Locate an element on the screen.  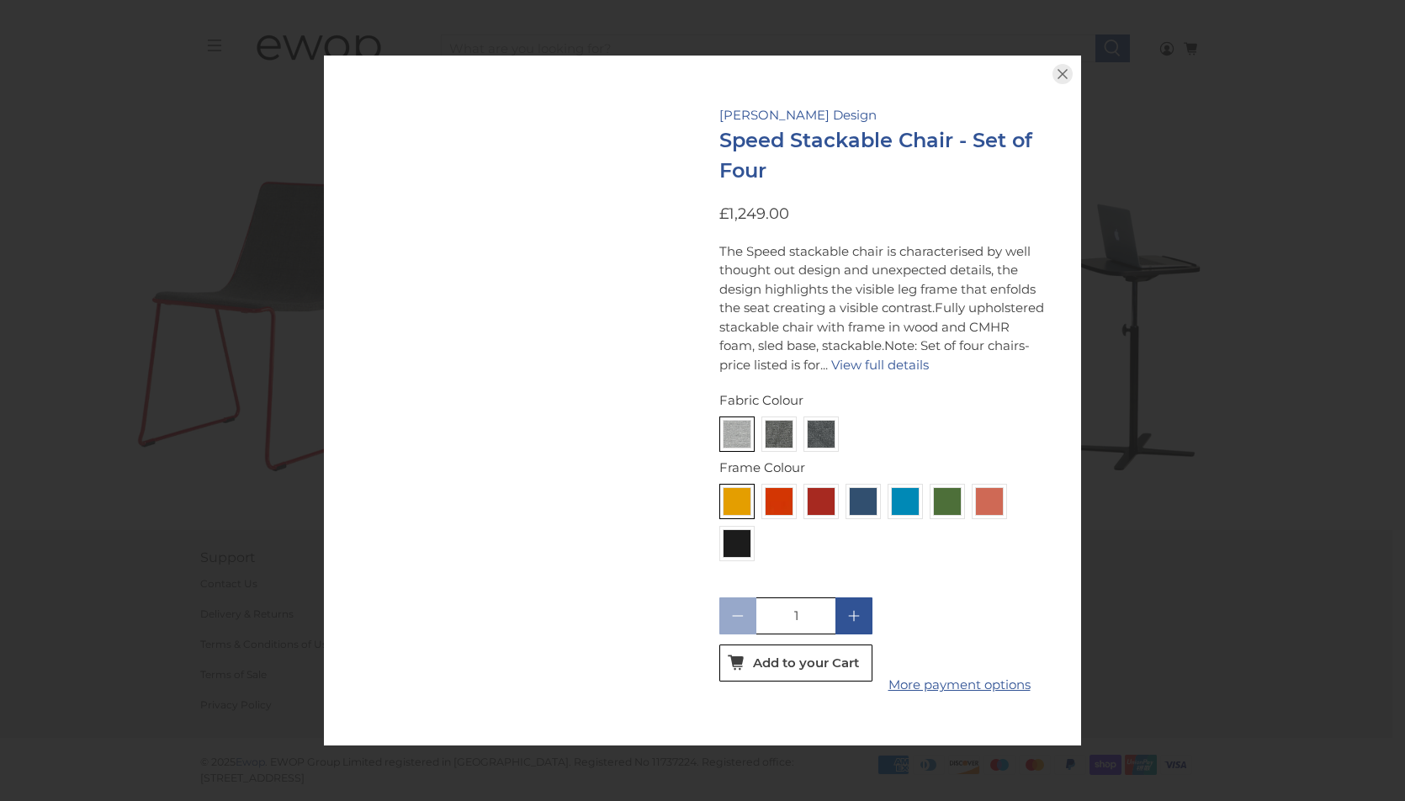
div: Fabric Colour is located at coordinates (882, 400).